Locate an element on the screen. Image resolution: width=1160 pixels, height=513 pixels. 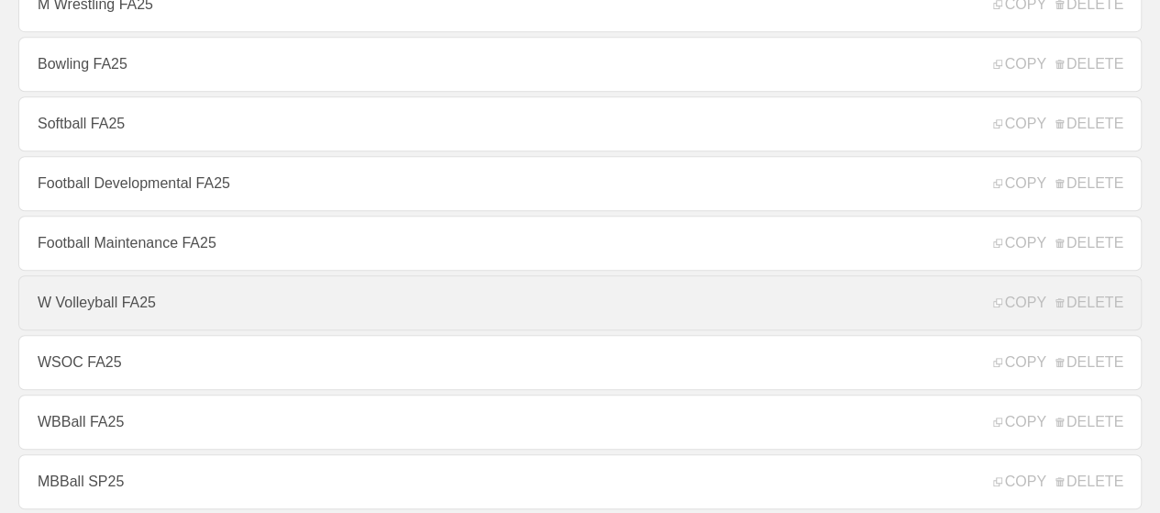
a: Bowling FA25 is located at coordinates (580, 64).